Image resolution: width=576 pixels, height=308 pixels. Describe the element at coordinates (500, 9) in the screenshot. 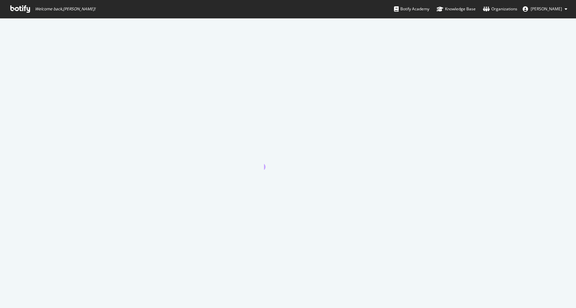

I see `div: Organizations` at that location.